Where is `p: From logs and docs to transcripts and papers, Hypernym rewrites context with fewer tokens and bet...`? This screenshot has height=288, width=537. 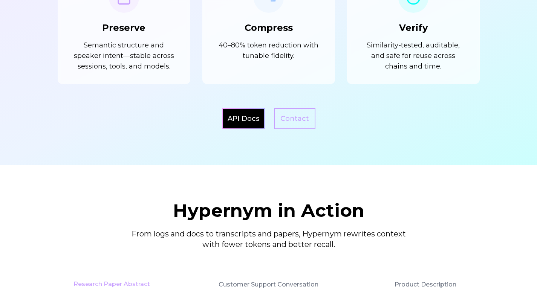 p: From logs and docs to transcripts and papers, Hypernym rewrites context with fewer tokens and bet... is located at coordinates (268, 239).